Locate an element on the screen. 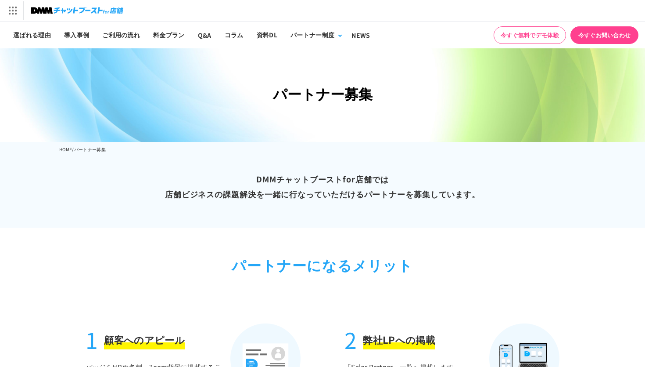 The image size is (645, 367). h1: パートナー募集 is located at coordinates (323, 94).